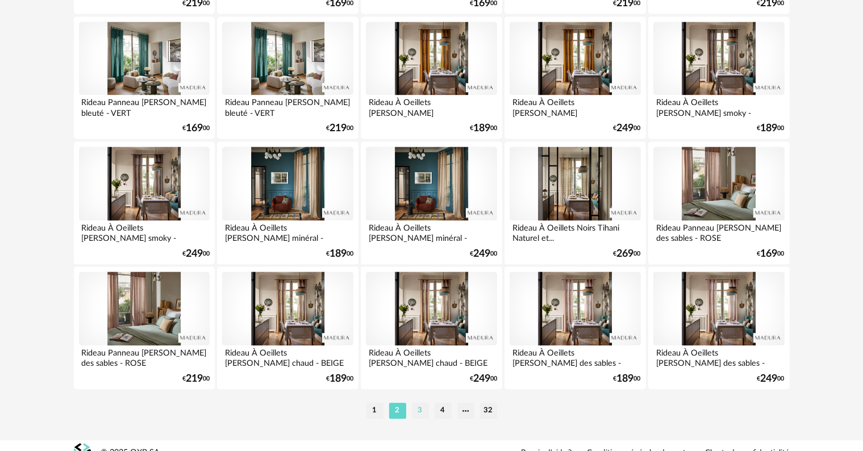 This screenshot has width=863, height=451. Describe the element at coordinates (575, 232) in the screenshot. I see `div: Rideau À Oeillets Noirs Tihani Naturel et...` at that location.